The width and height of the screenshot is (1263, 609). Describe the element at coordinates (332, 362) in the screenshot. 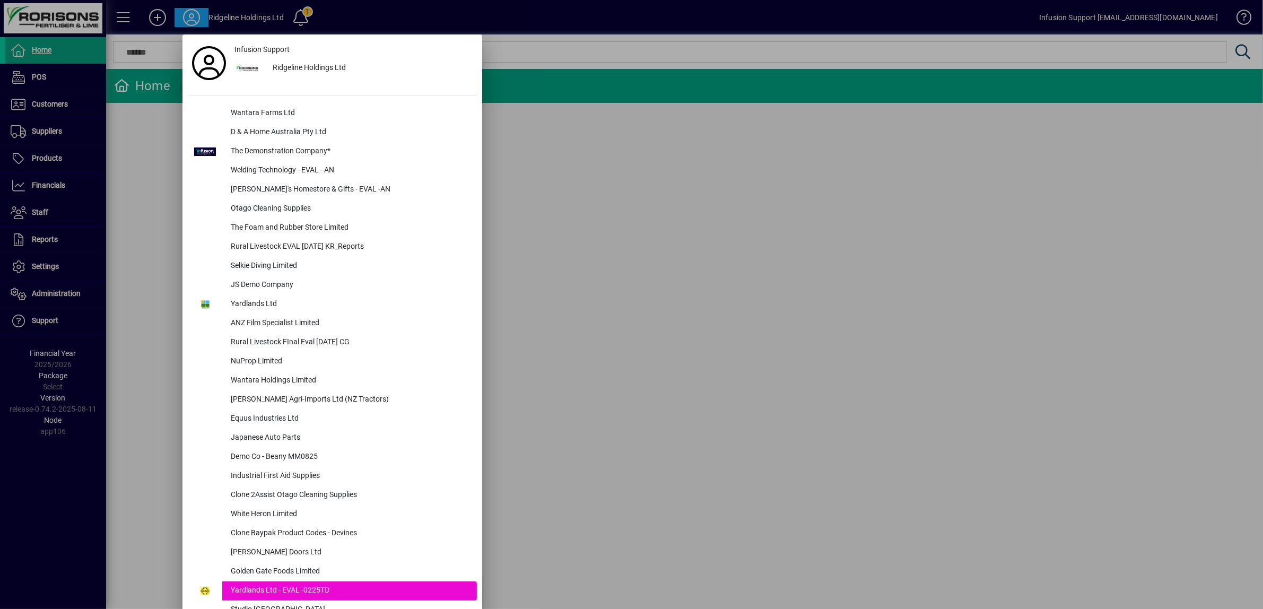

I see `button: NuProp Limited` at that location.